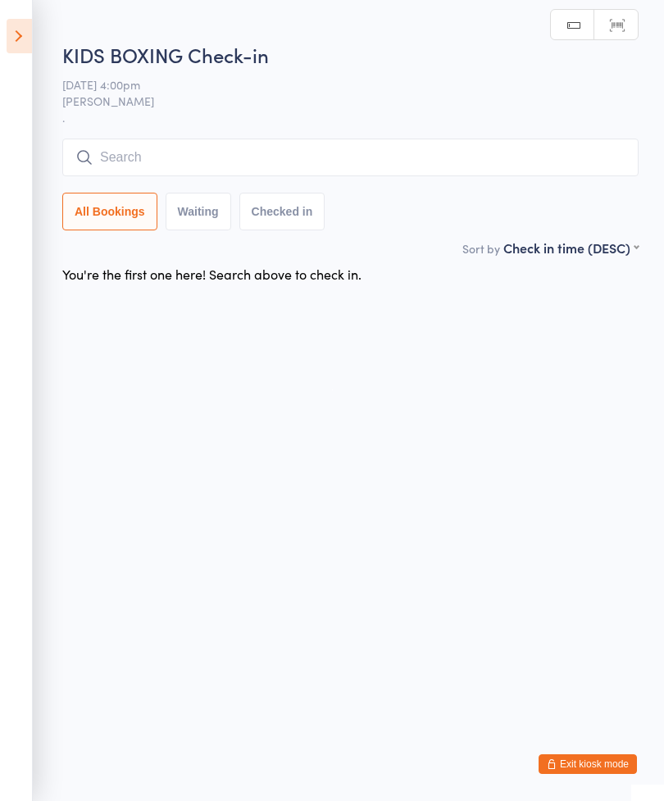 The width and height of the screenshot is (664, 801). Describe the element at coordinates (110, 212) in the screenshot. I see `button: All Bookings` at that location.